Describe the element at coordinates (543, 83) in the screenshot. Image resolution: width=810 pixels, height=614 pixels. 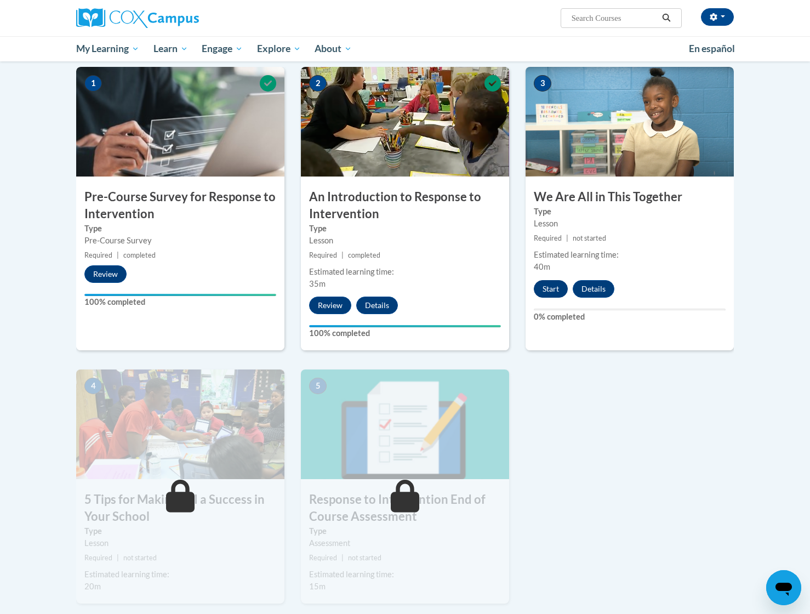
I see `span: 3` at that location.